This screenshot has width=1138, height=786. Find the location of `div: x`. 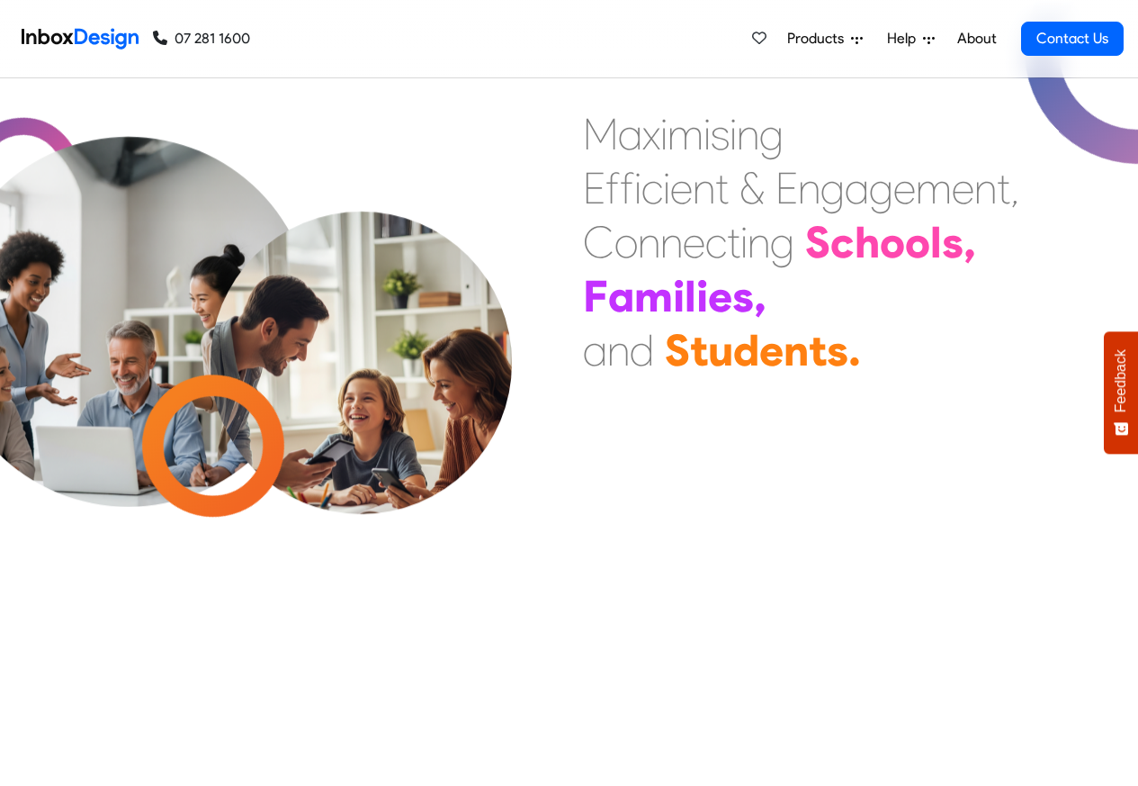

div: x is located at coordinates (652, 134).